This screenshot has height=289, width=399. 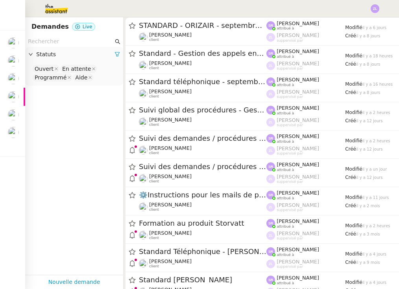 I want to click on span: Suivi global des procédures - Gestion PM, so click(x=202, y=110).